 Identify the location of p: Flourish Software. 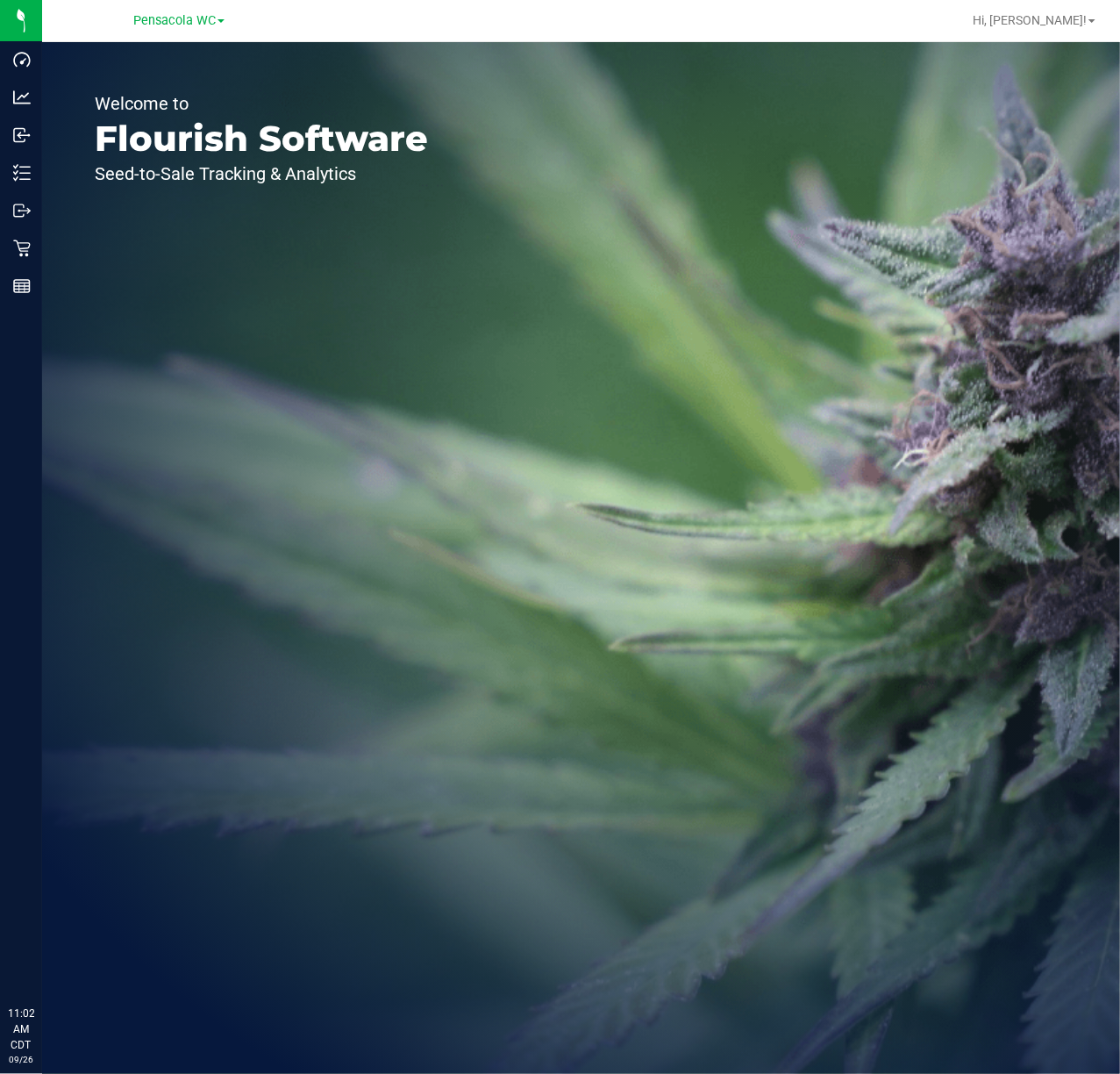
(262, 139).